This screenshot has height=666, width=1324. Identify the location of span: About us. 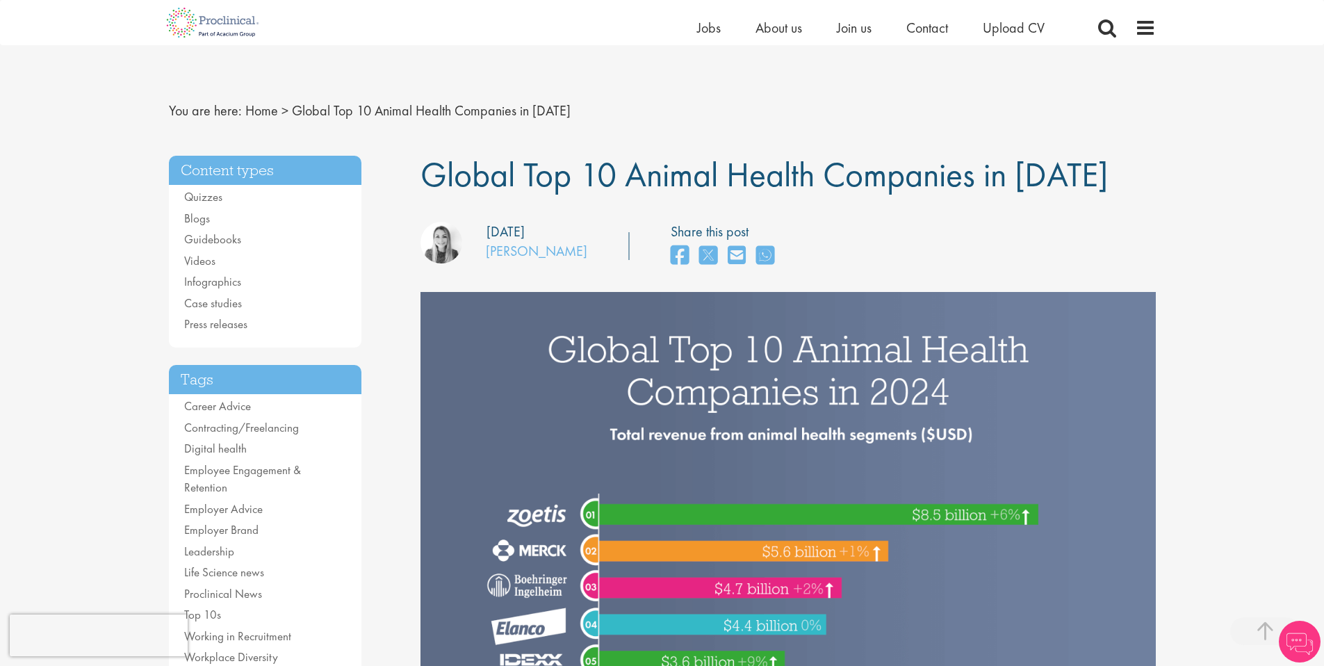
(778, 28).